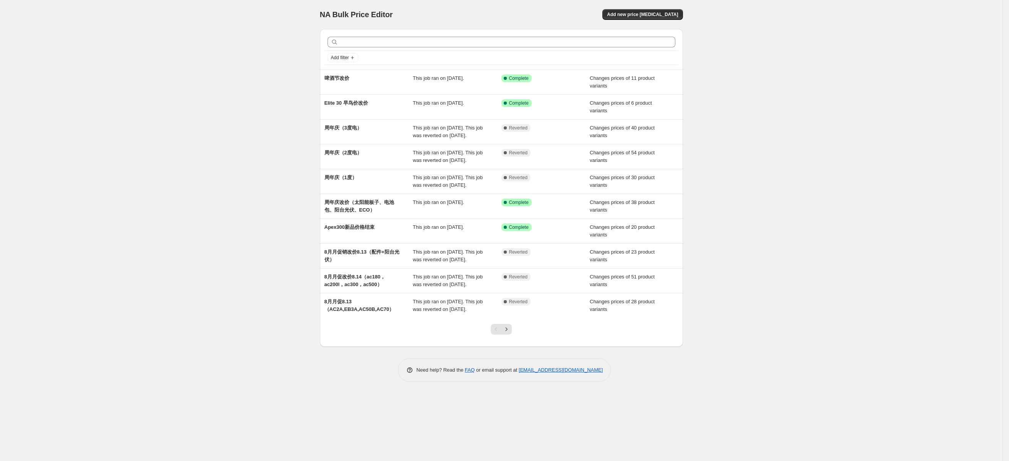  What do you see at coordinates (470, 370) in the screenshot?
I see `a: FAQ` at bounding box center [470, 370].